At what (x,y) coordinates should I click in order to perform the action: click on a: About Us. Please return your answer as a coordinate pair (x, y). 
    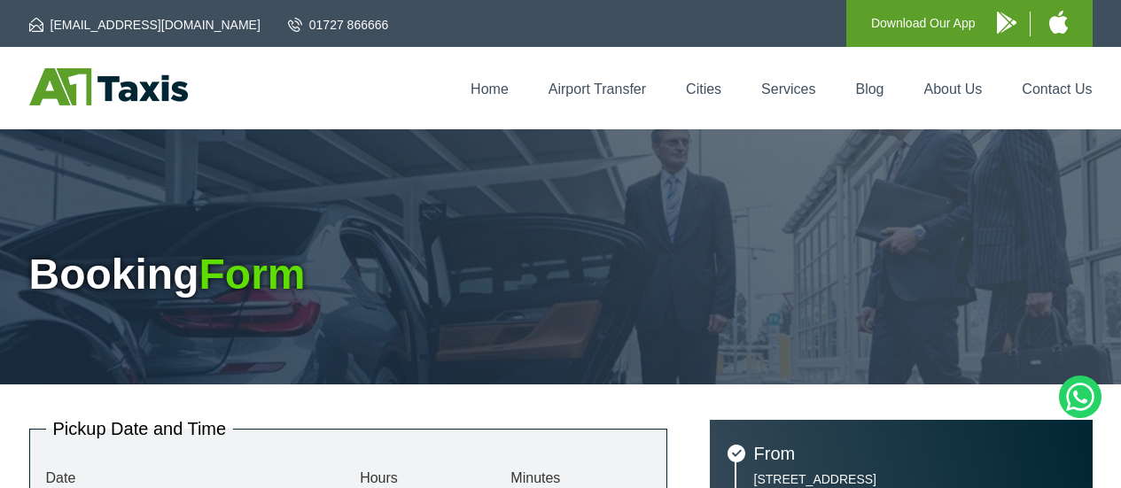
    Looking at the image, I should click on (953, 89).